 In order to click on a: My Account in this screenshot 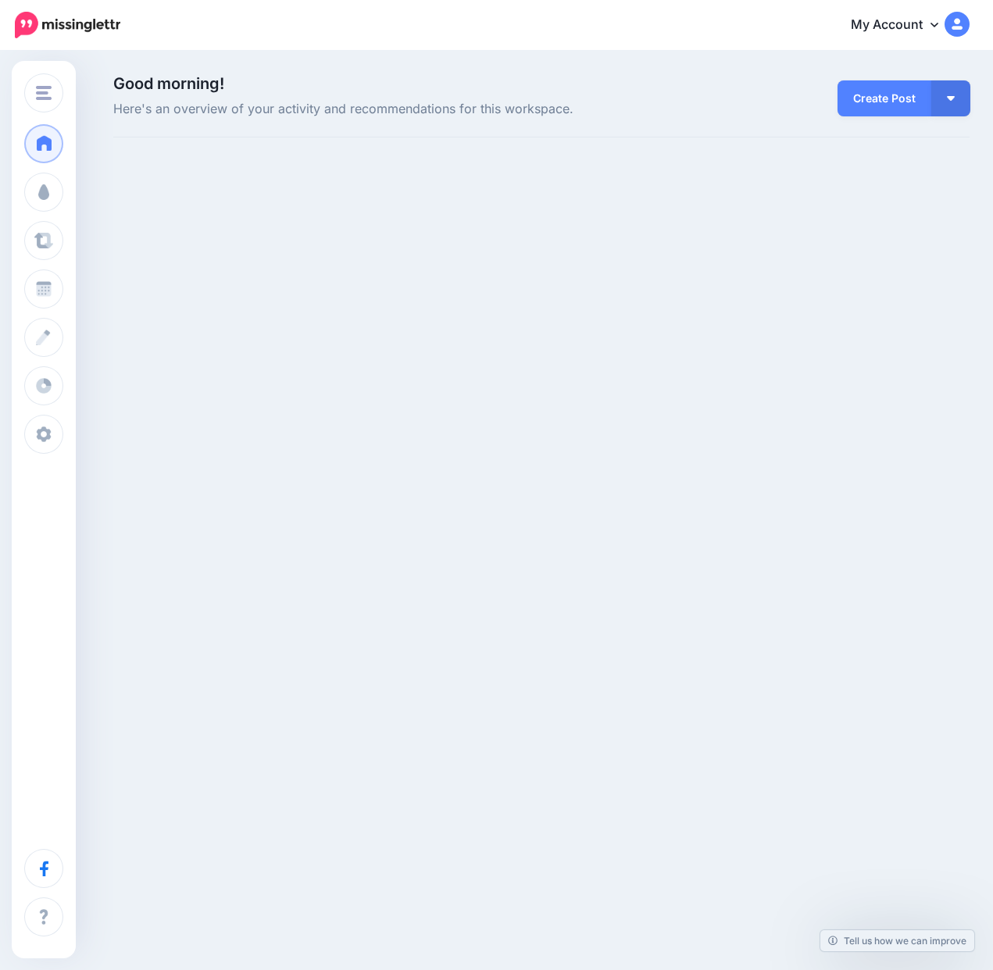, I will do `click(902, 25)`.